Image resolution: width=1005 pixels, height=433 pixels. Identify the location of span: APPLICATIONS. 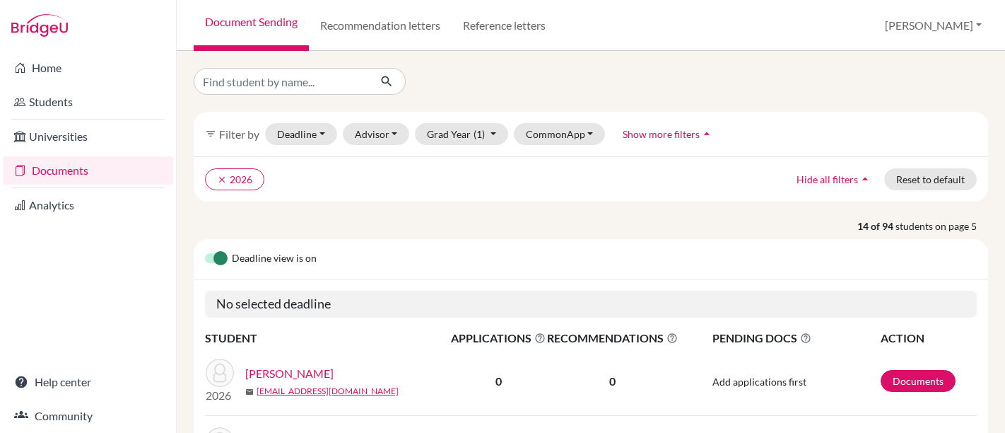
(498, 338).